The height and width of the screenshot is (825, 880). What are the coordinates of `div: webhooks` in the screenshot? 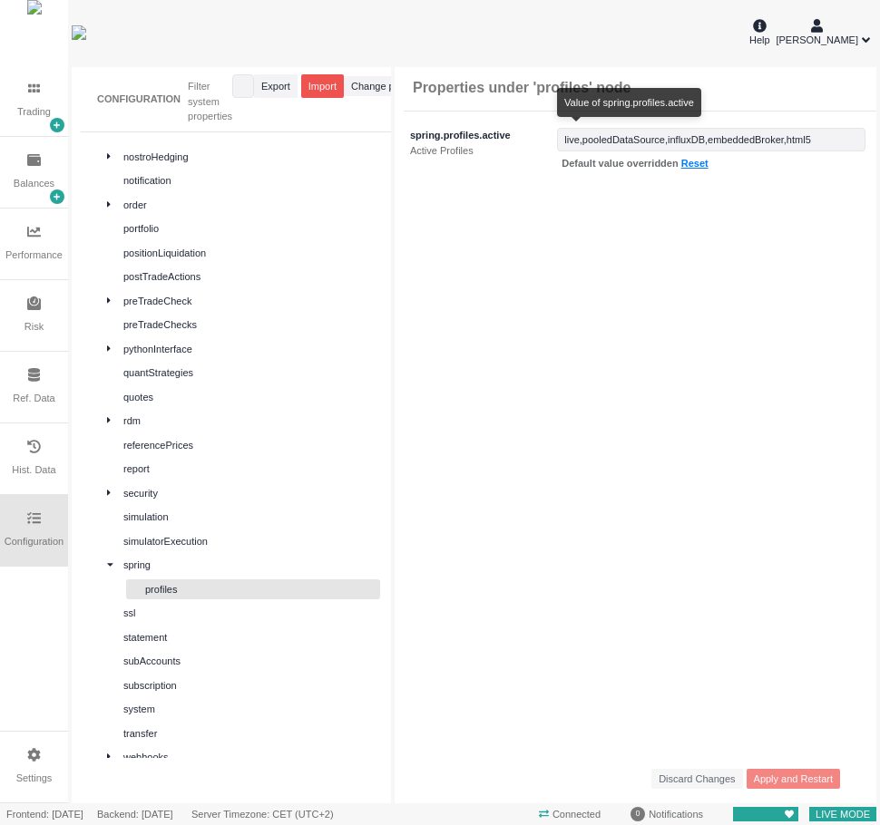 It's located at (250, 757).